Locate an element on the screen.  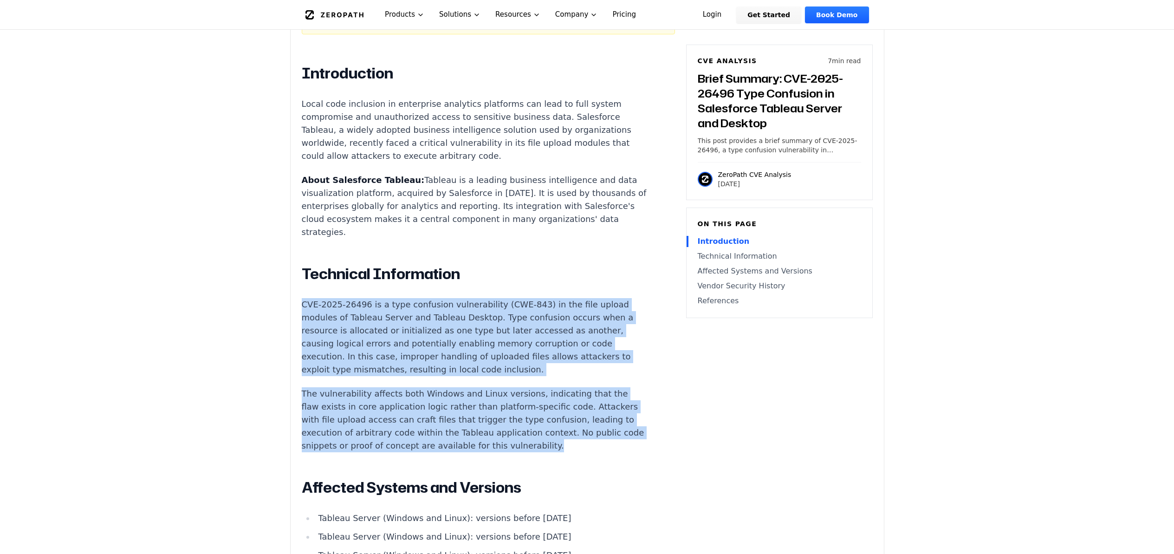
h6: CVE Analysis is located at coordinates (727, 61).